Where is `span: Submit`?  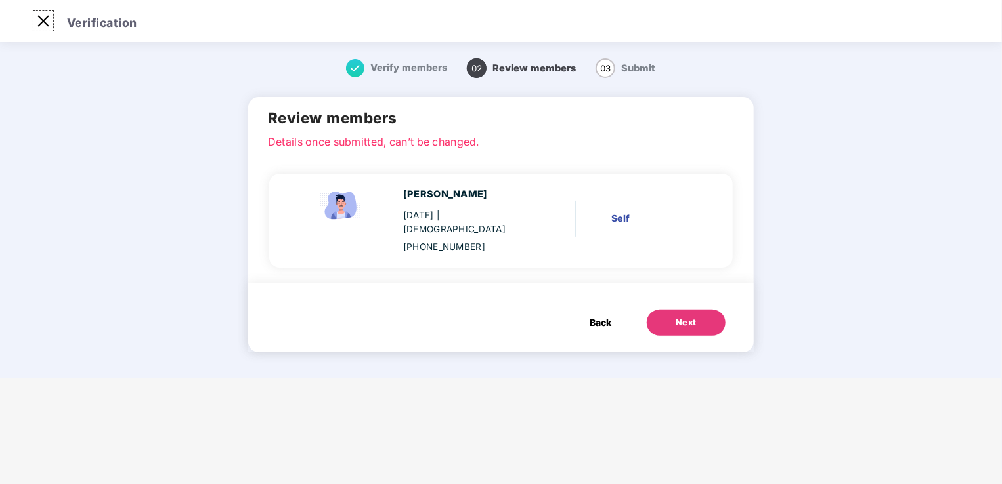
span: Submit is located at coordinates (638, 68).